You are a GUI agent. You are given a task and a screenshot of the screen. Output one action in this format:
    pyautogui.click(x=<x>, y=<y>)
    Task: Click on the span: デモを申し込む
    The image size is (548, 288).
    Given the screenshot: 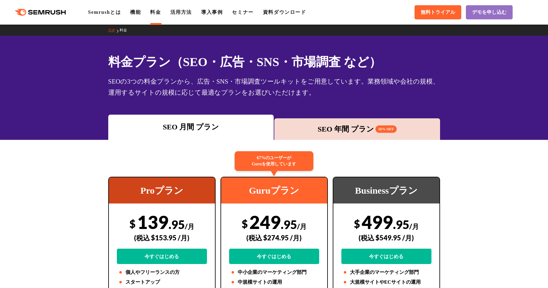 What is the action you would take?
    pyautogui.click(x=489, y=12)
    